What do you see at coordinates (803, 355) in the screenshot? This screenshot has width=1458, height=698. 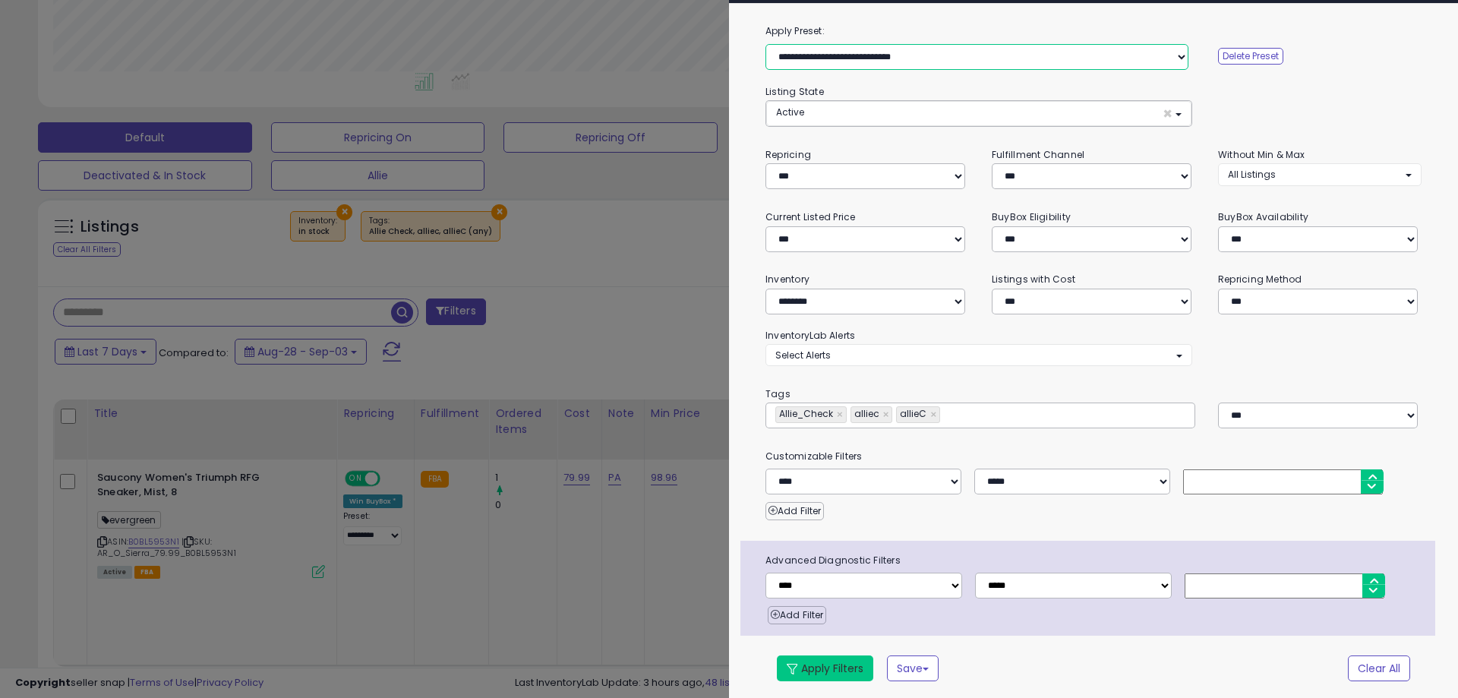 I see `span: Select Alerts` at bounding box center [803, 355].